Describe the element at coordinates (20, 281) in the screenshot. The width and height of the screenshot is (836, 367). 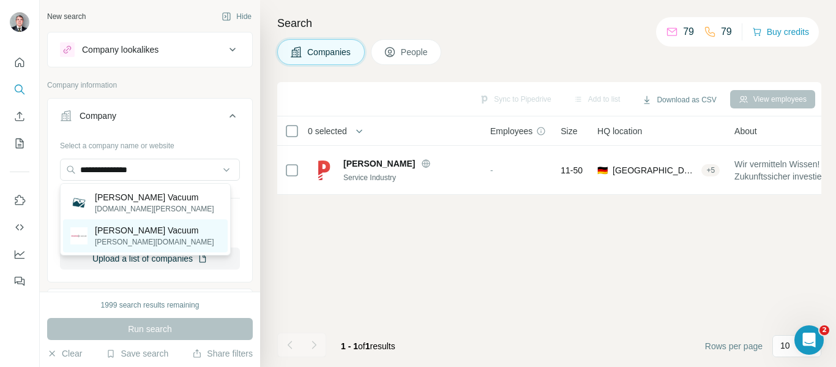
I see `button: Feedback` at that location.